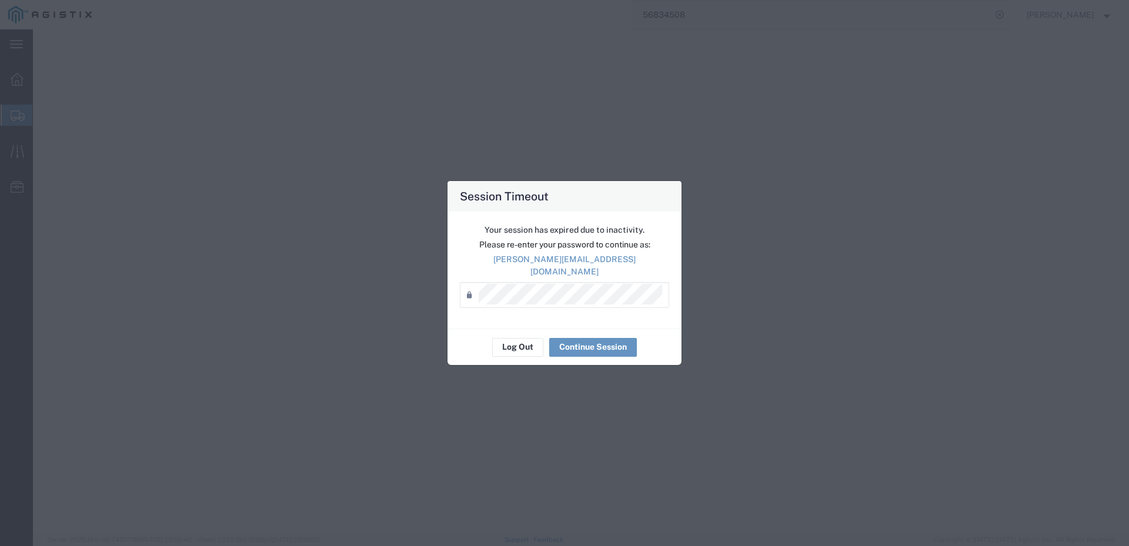  What do you see at coordinates (504, 196) in the screenshot?
I see `h4: Session Timeout` at bounding box center [504, 196].